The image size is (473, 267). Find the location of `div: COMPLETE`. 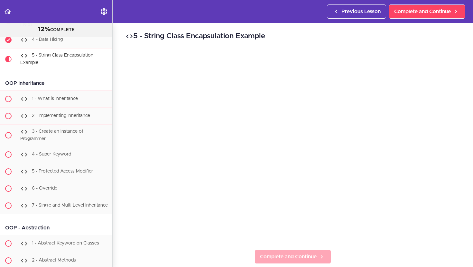

div: COMPLETE is located at coordinates (56, 30).